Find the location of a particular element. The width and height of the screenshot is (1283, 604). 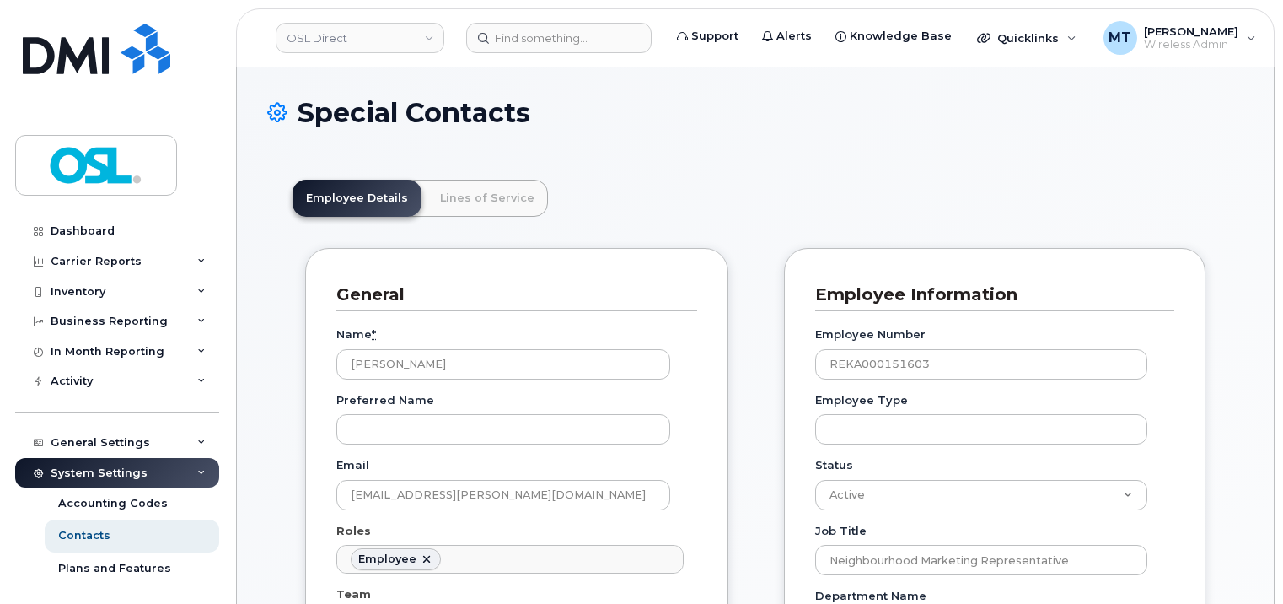

label: Name is located at coordinates (356, 334).